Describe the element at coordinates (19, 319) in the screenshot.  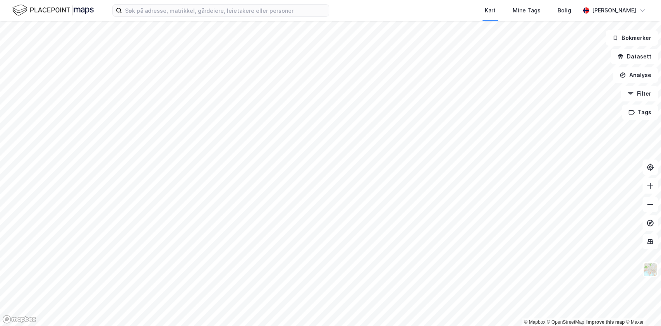
I see `a: Mapbox homepage` at that location.